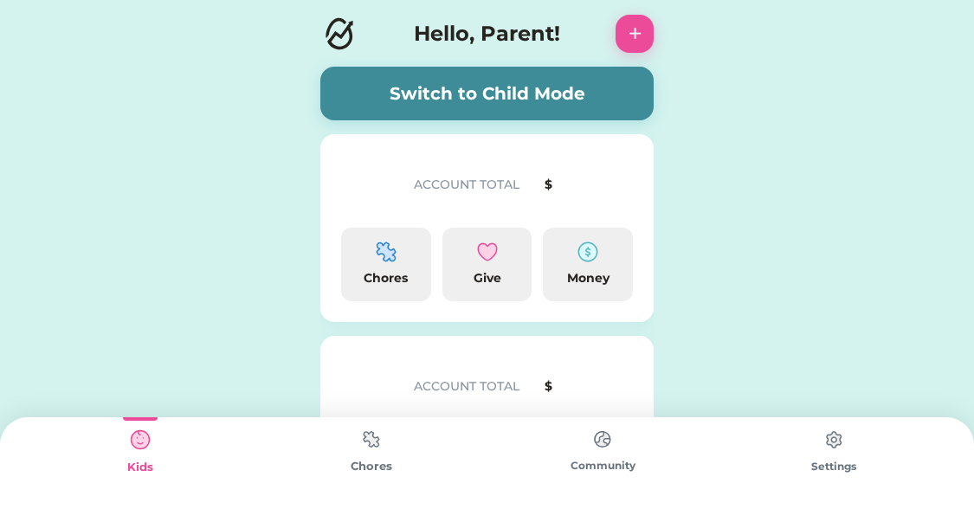  Describe the element at coordinates (139, 468) in the screenshot. I see `div: Kids` at that location.